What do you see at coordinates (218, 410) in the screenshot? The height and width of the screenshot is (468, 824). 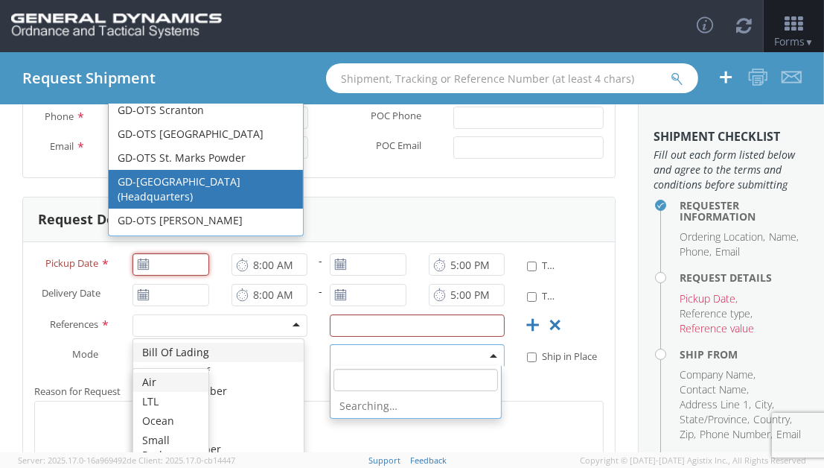 I see `div: General` at bounding box center [218, 410].